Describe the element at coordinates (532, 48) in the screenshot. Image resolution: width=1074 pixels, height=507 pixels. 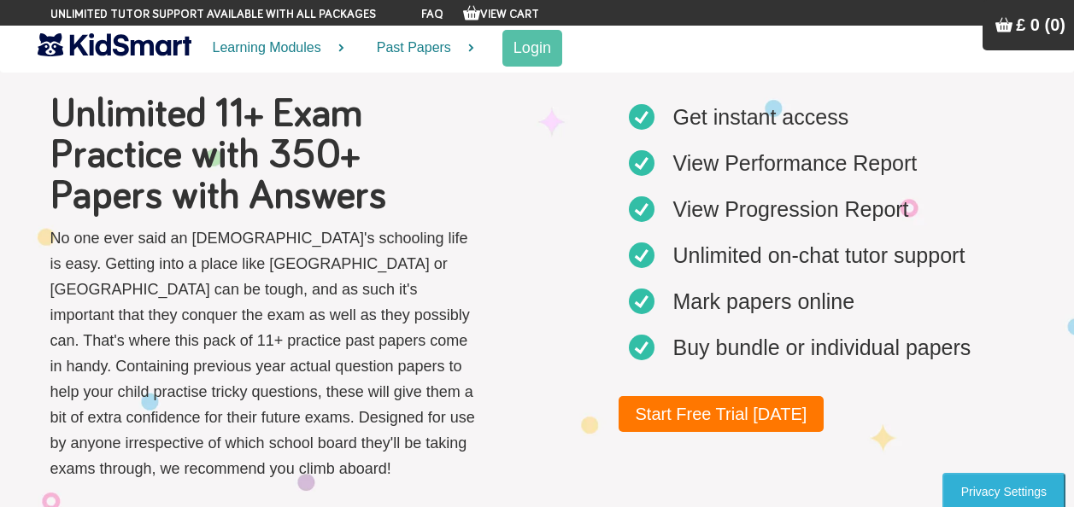
I see `button: Login` at that location.